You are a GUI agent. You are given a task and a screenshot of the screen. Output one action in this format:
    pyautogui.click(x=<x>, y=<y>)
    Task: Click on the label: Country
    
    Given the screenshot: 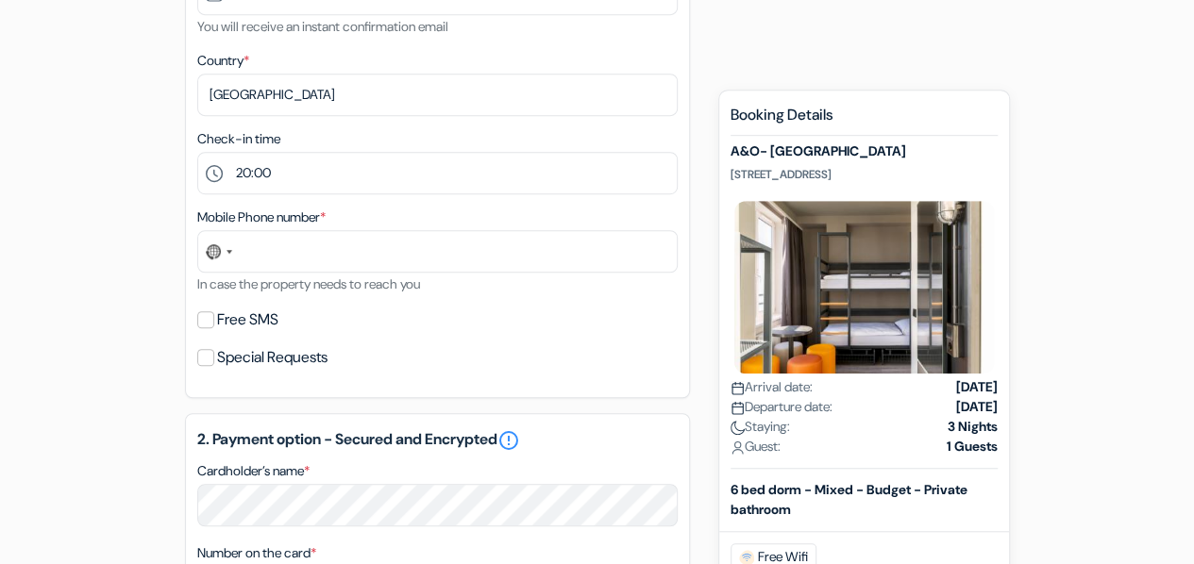 What is the action you would take?
    pyautogui.click(x=223, y=60)
    